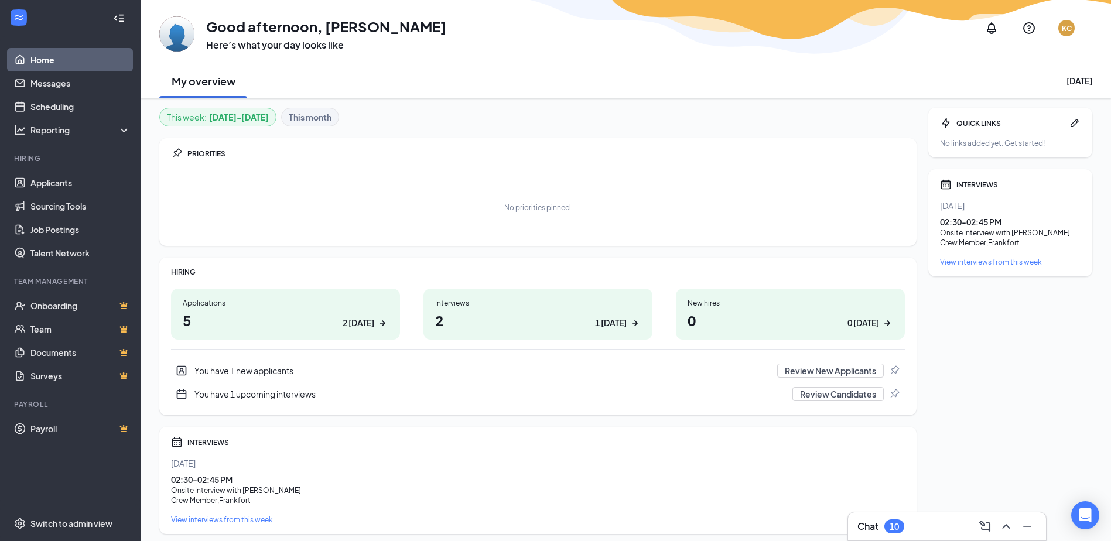  Describe the element at coordinates (80, 253) in the screenshot. I see `a: Talent Network` at that location.